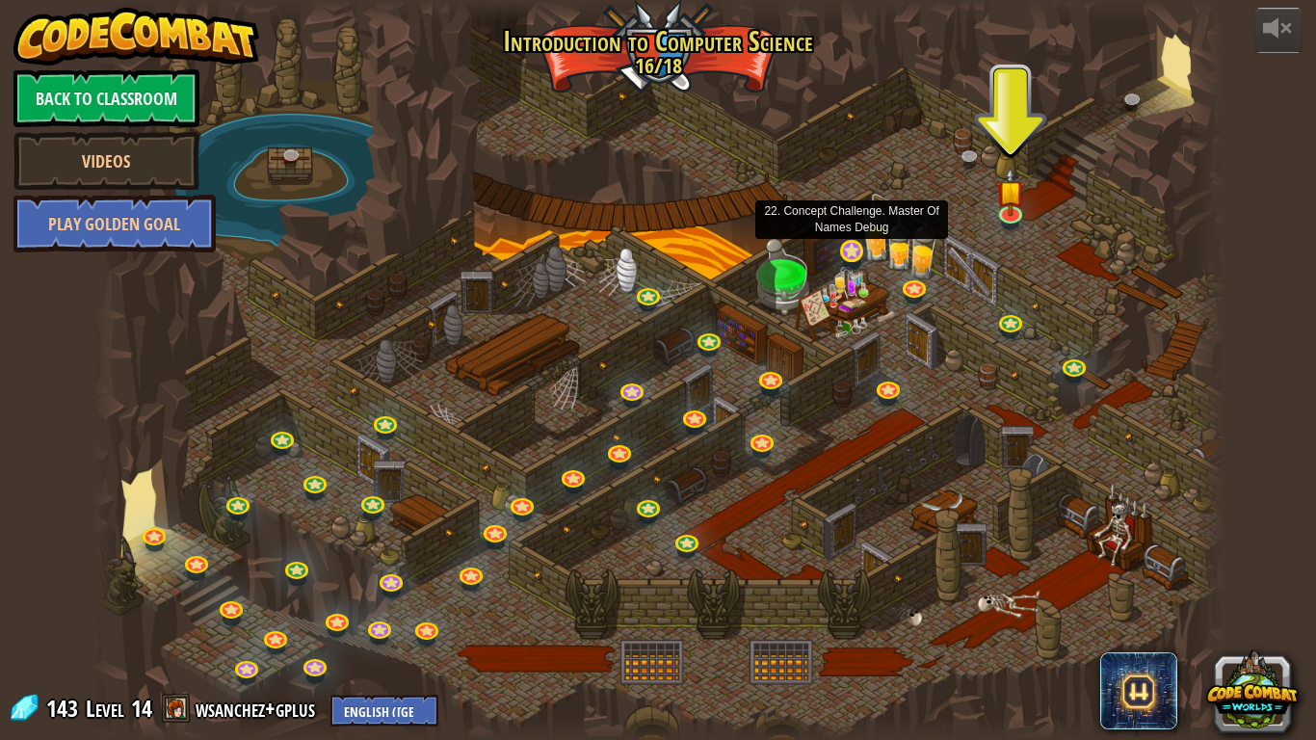 Image resolution: width=1316 pixels, height=740 pixels. What do you see at coordinates (1010, 191) in the screenshot?
I see `img: level-banner-started.png` at bounding box center [1010, 191].